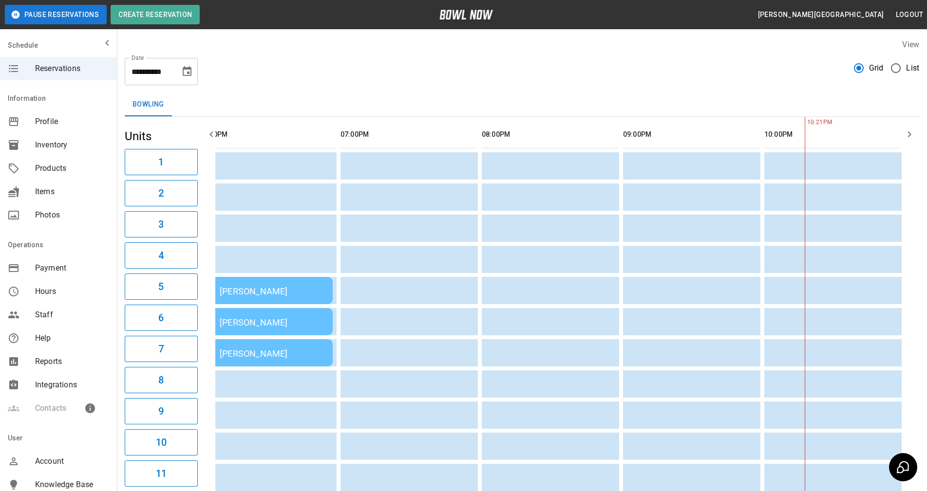  Describe the element at coordinates (72, 215) in the screenshot. I see `span: Photos` at that location.